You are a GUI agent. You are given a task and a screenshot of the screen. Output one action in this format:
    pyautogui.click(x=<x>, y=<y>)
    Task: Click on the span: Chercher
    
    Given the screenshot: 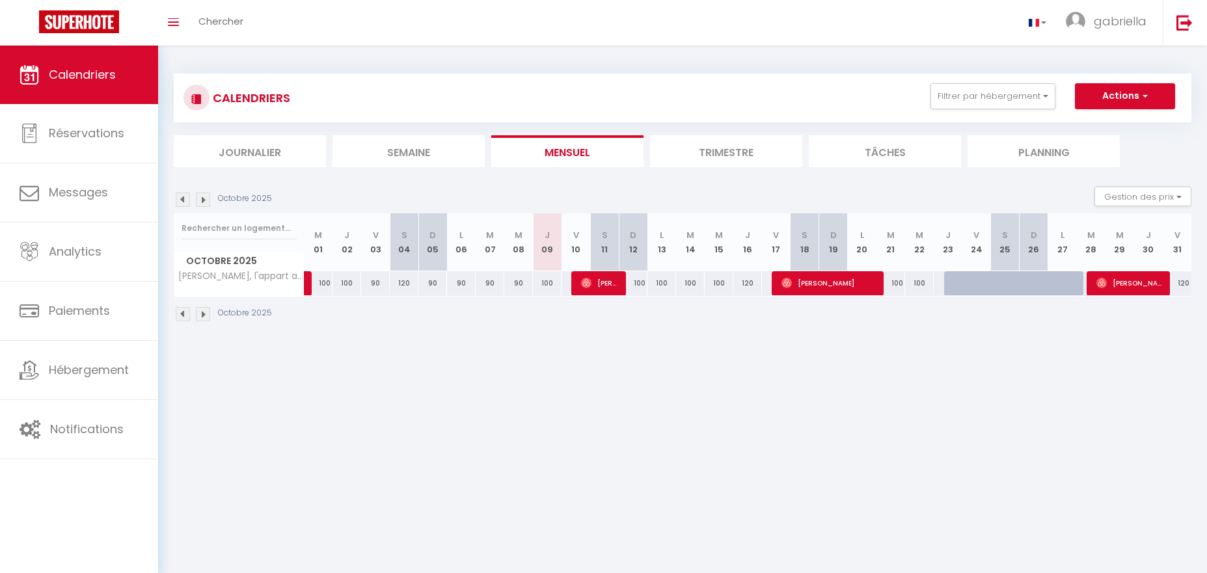 What is the action you would take?
    pyautogui.click(x=221, y=21)
    